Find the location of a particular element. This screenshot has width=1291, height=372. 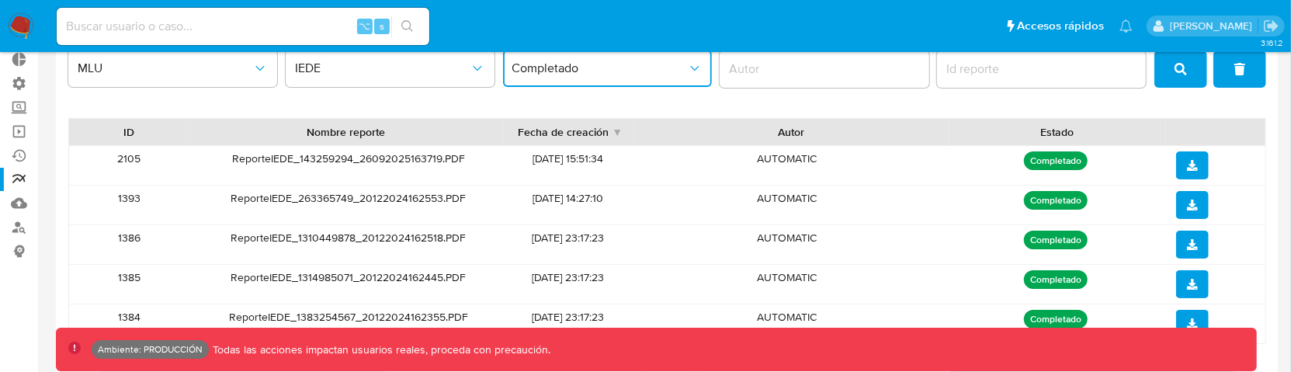

p: ramiro.carbonell@mercadolibre.com.co is located at coordinates (1213, 26).